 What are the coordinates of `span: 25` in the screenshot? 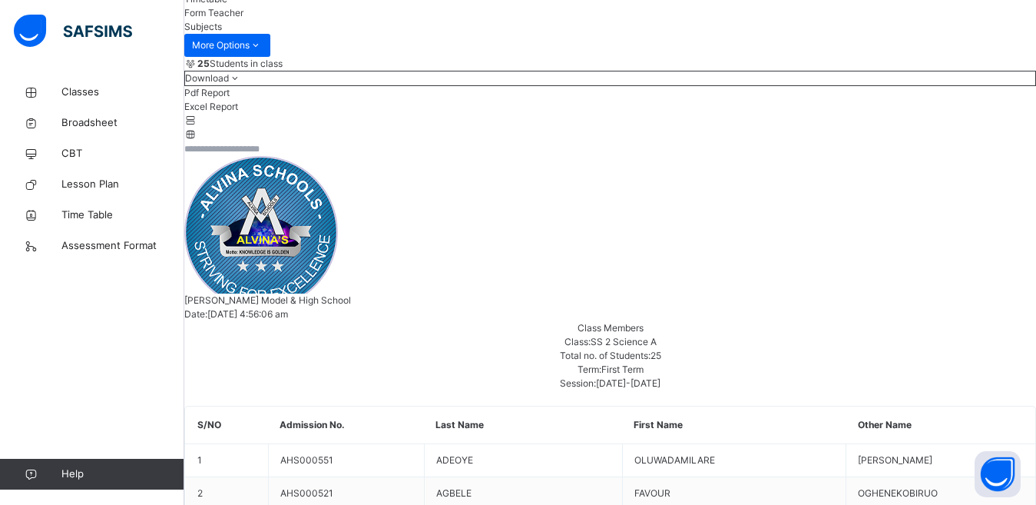 It's located at (656, 355).